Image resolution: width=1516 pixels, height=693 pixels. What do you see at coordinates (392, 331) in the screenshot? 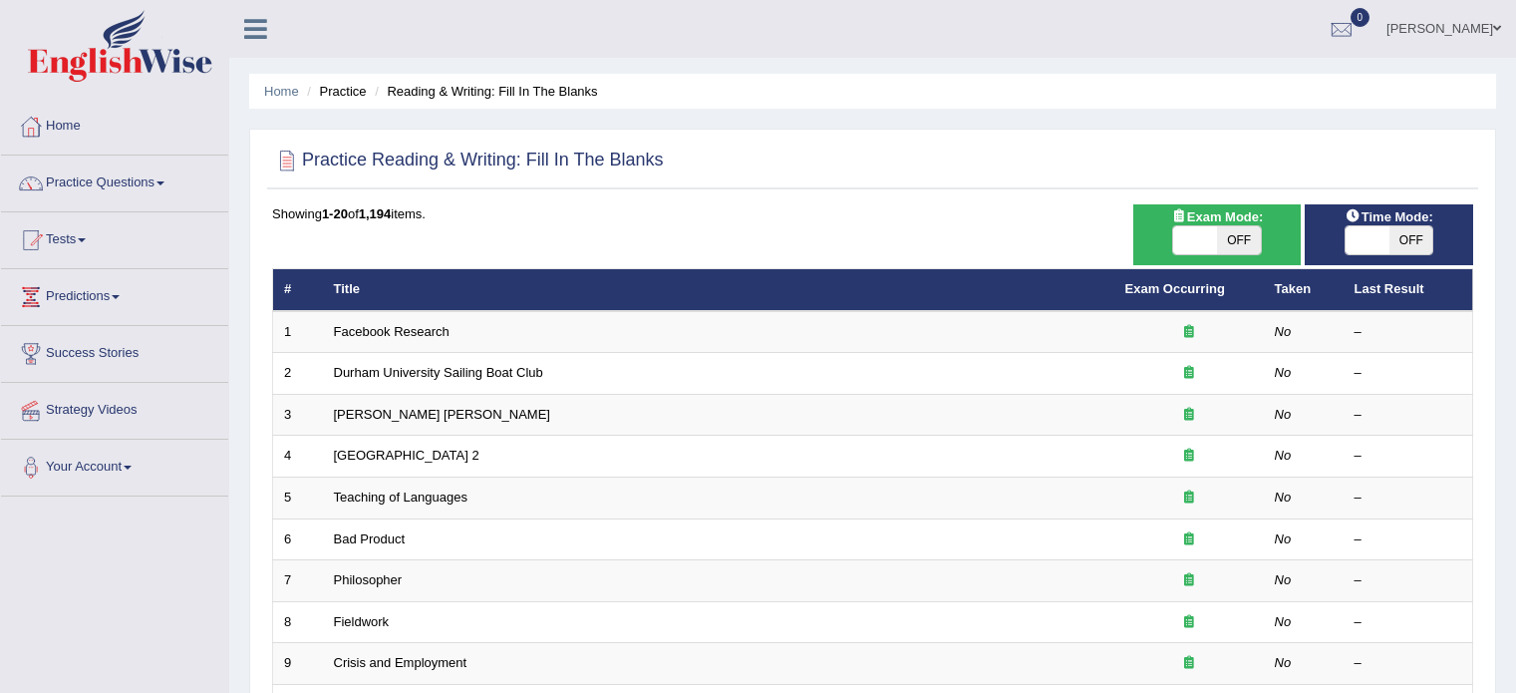
I see `a: Facebook Research` at bounding box center [392, 331].